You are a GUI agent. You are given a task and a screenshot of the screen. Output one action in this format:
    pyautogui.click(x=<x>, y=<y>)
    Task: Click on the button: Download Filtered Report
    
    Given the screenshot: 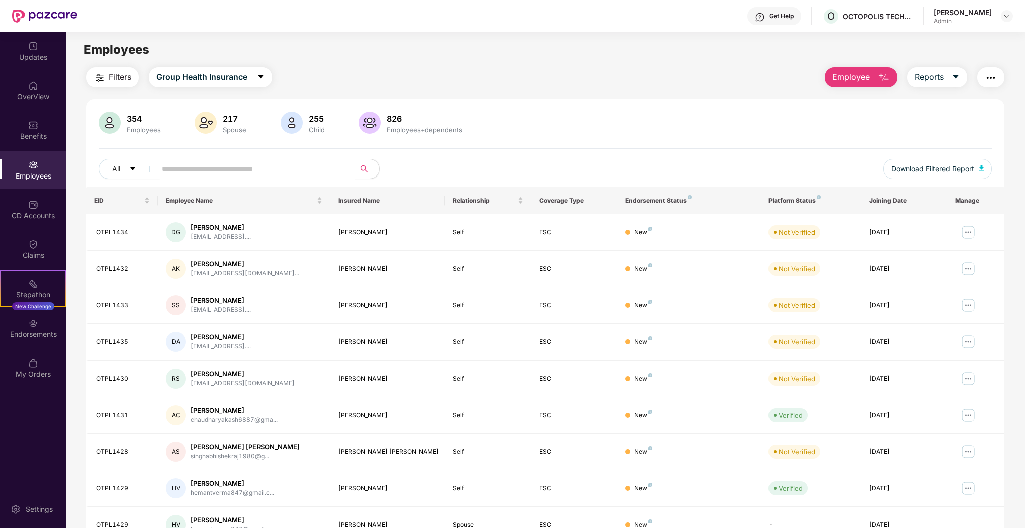 What is the action you would take?
    pyautogui.click(x=938, y=169)
    